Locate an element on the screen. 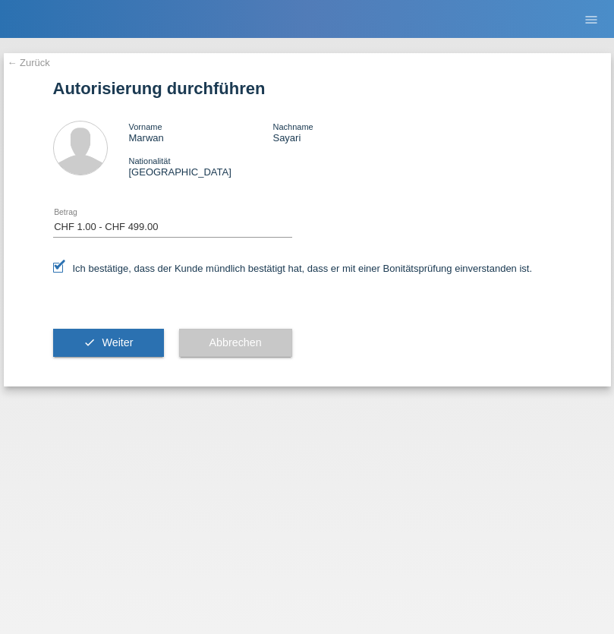  div: Marwan is located at coordinates (201, 132).